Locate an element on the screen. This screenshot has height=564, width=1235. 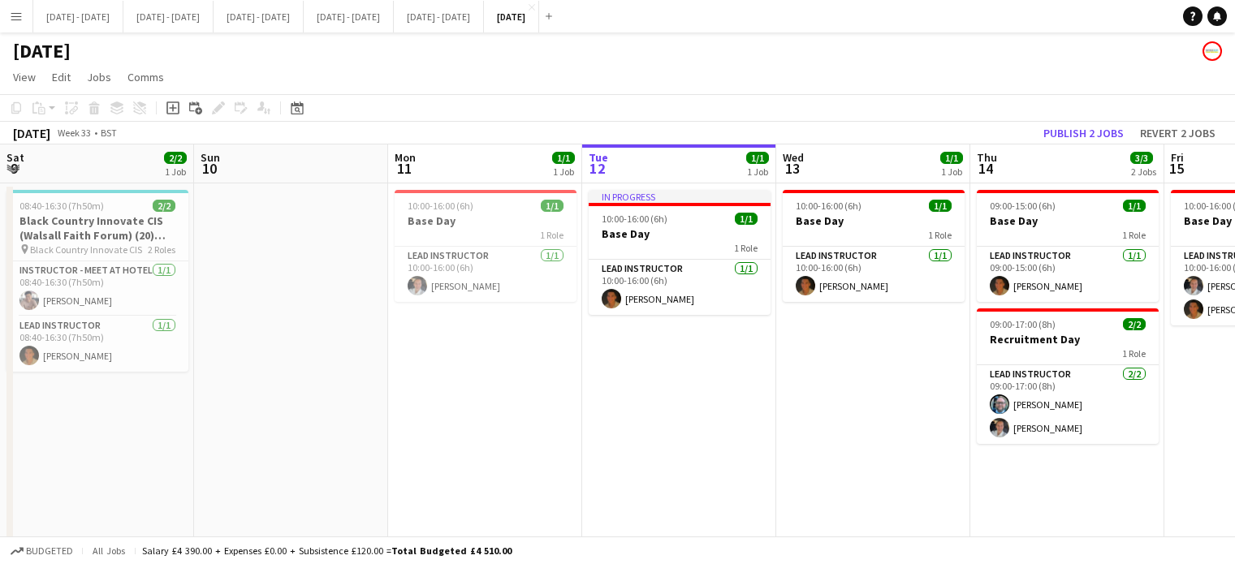
div: 08:40-16:30 (7h50m)2/2Black Country Innovate CIS (Walsall Faith Forum) (20) Hub Black Country Inn... is located at coordinates (97, 281).